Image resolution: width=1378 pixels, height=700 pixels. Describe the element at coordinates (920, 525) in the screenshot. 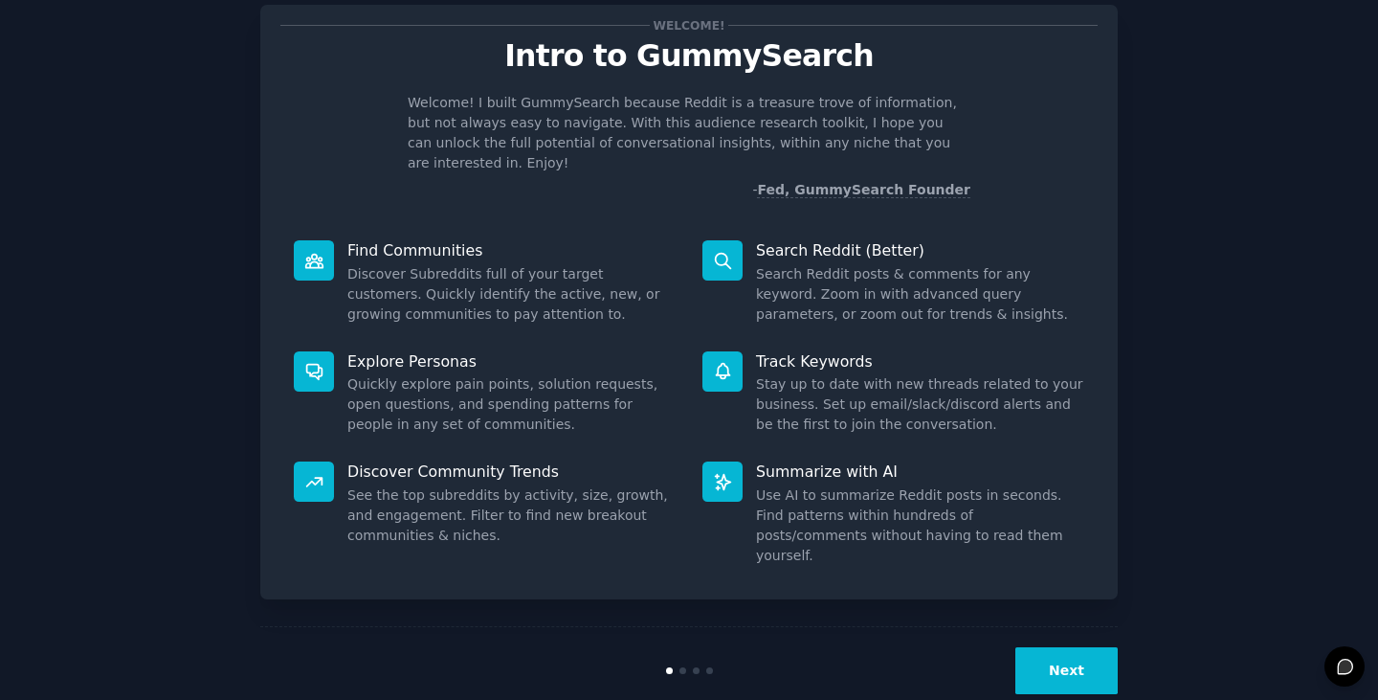

I see `dd: Use AI to summarize Reddit posts in seconds. Find patterns within hundreds of posts/comments with...` at that location.